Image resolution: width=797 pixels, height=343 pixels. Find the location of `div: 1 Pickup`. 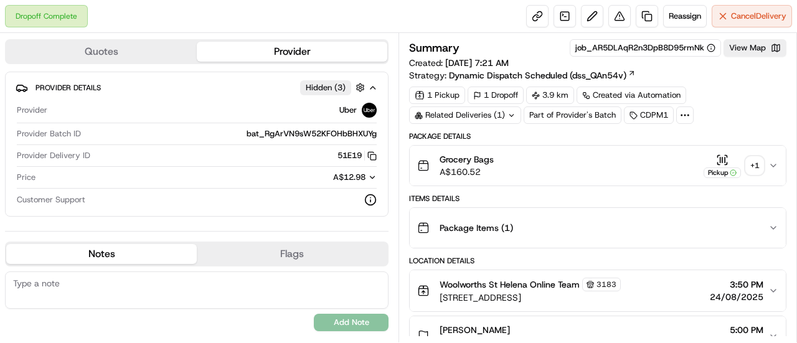

div: 1 Pickup is located at coordinates (437, 95).